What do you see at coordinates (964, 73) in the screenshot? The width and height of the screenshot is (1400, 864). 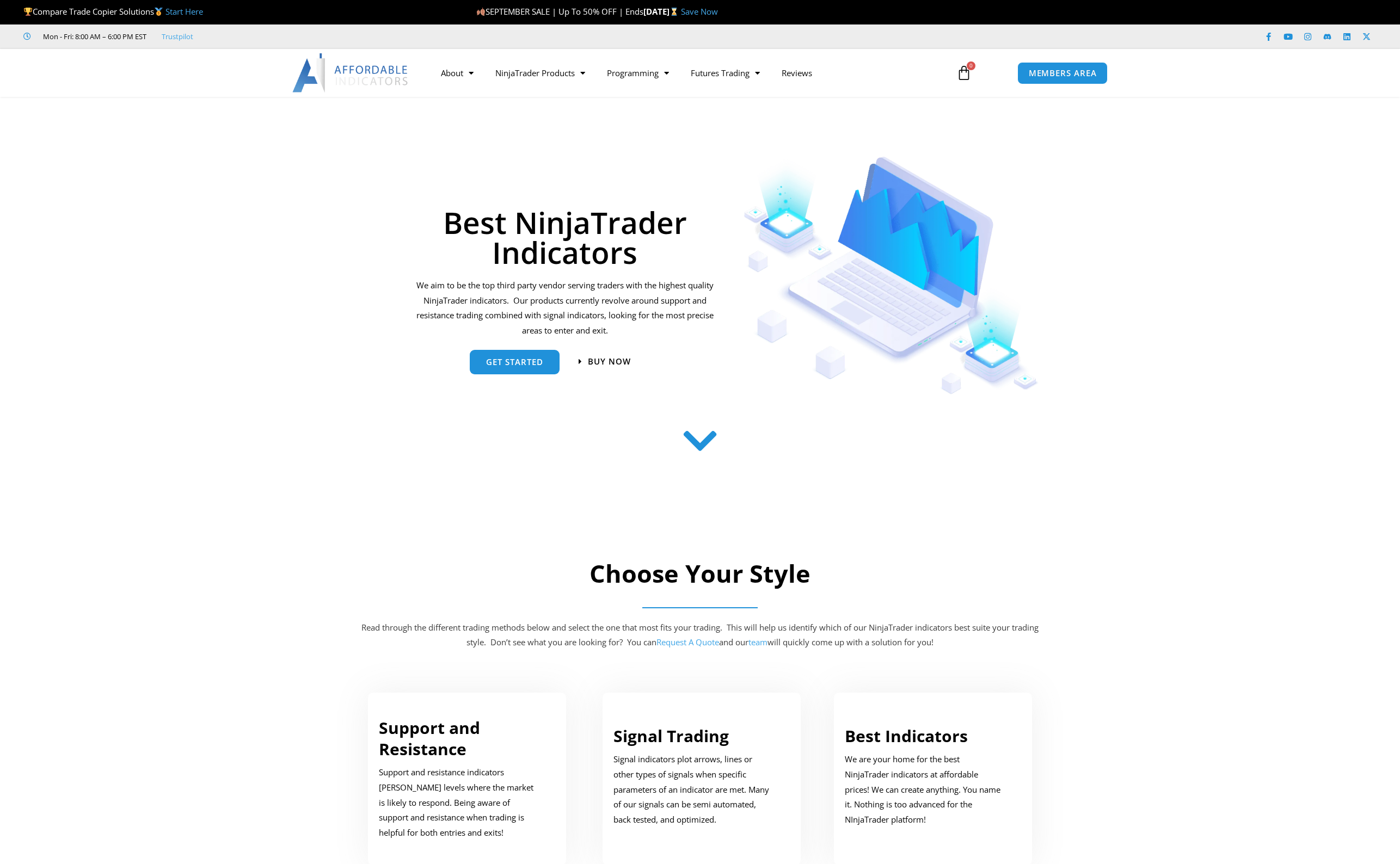 I see `a: 0` at bounding box center [964, 73].